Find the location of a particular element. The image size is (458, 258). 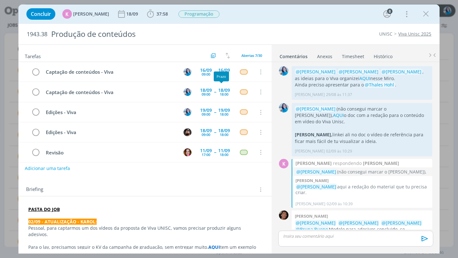

strong: 02/09 - ATUALIZAÇÃO - KAROL: is located at coordinates (62, 222).